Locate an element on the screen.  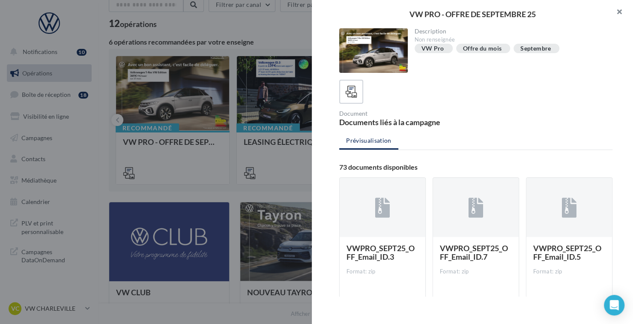
div: Offre du mois is located at coordinates (482, 48).